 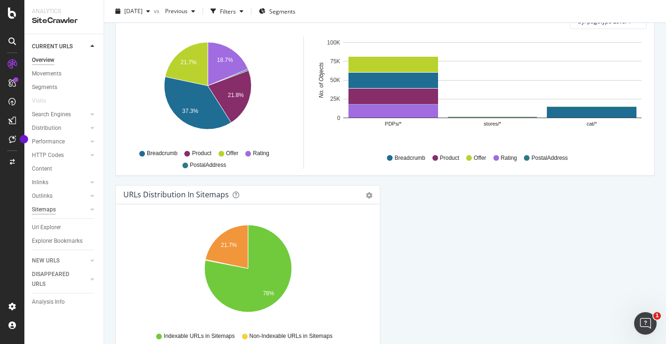 I want to click on button: Previous, so click(x=180, y=11).